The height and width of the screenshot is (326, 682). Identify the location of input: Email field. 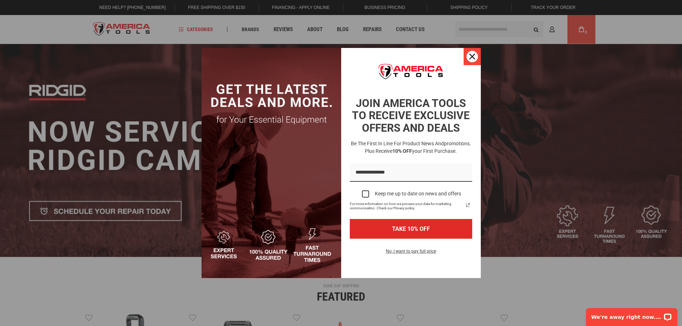
(411, 173).